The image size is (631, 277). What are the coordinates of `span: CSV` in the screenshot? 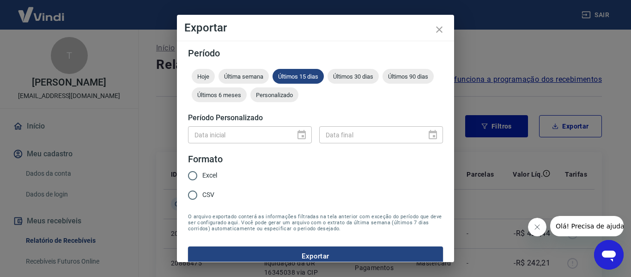 It's located at (208, 194).